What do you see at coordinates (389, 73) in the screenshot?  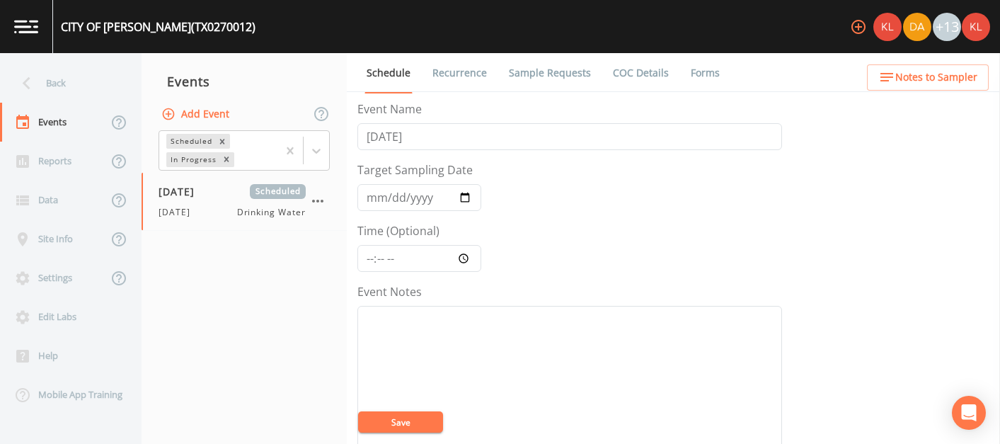 I see `a: Schedule` at bounding box center [389, 73].